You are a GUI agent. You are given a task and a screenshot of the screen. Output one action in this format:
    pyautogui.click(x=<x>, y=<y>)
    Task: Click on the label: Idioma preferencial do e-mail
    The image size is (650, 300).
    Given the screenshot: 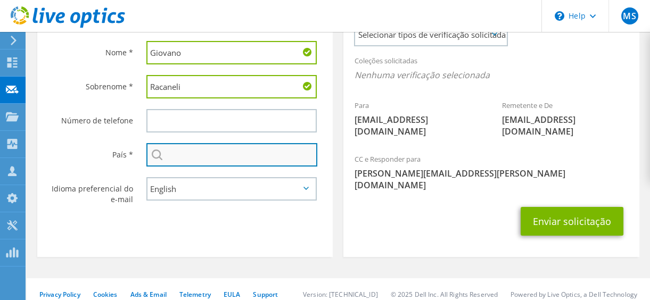 What is the action you would take?
    pyautogui.click(x=90, y=191)
    